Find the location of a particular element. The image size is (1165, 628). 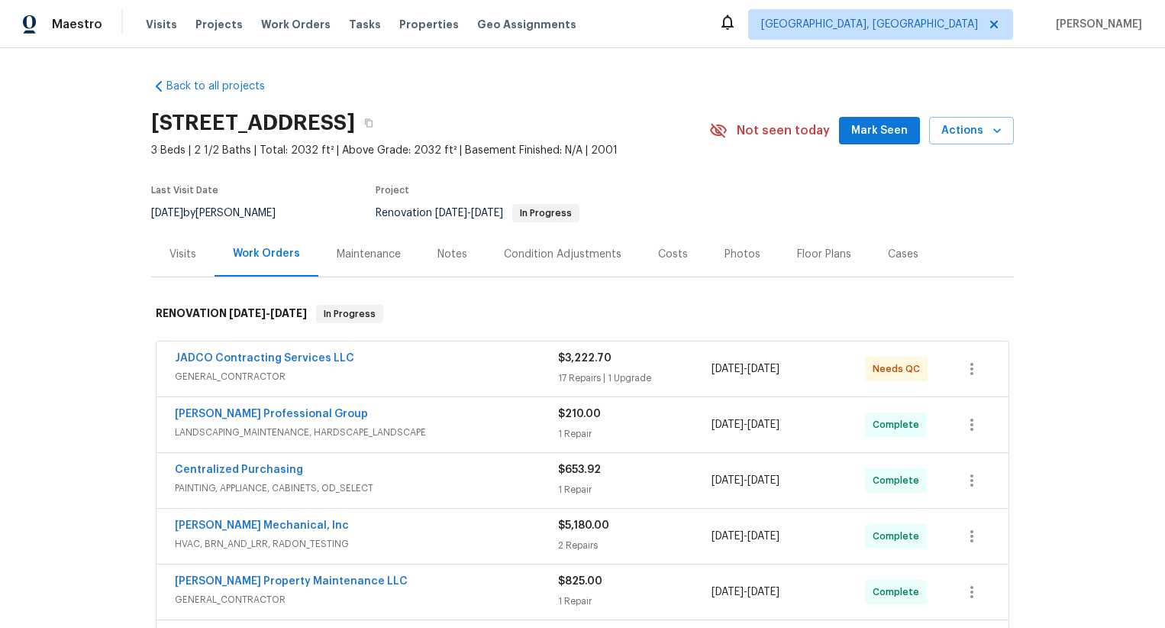

span: Renovation is located at coordinates (477, 213).